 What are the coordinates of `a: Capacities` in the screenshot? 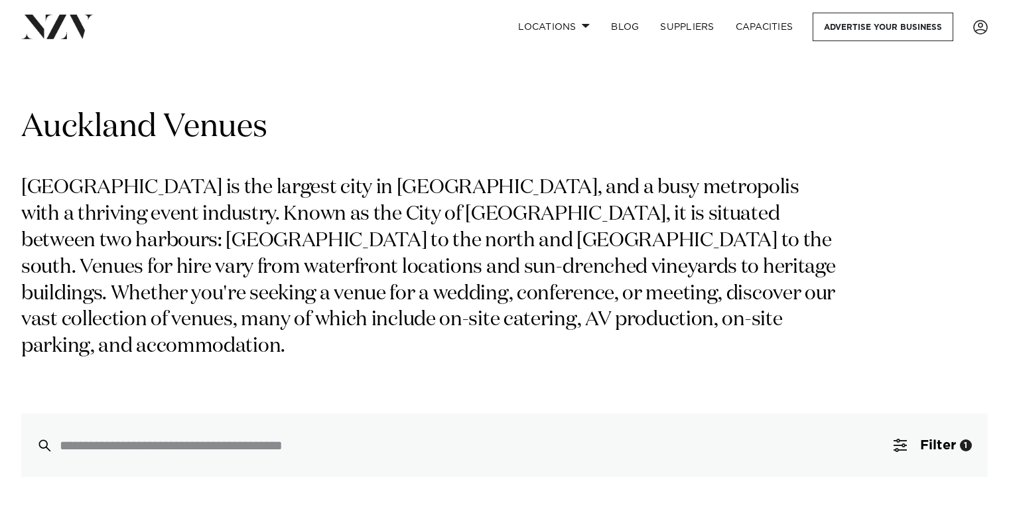 It's located at (764, 27).